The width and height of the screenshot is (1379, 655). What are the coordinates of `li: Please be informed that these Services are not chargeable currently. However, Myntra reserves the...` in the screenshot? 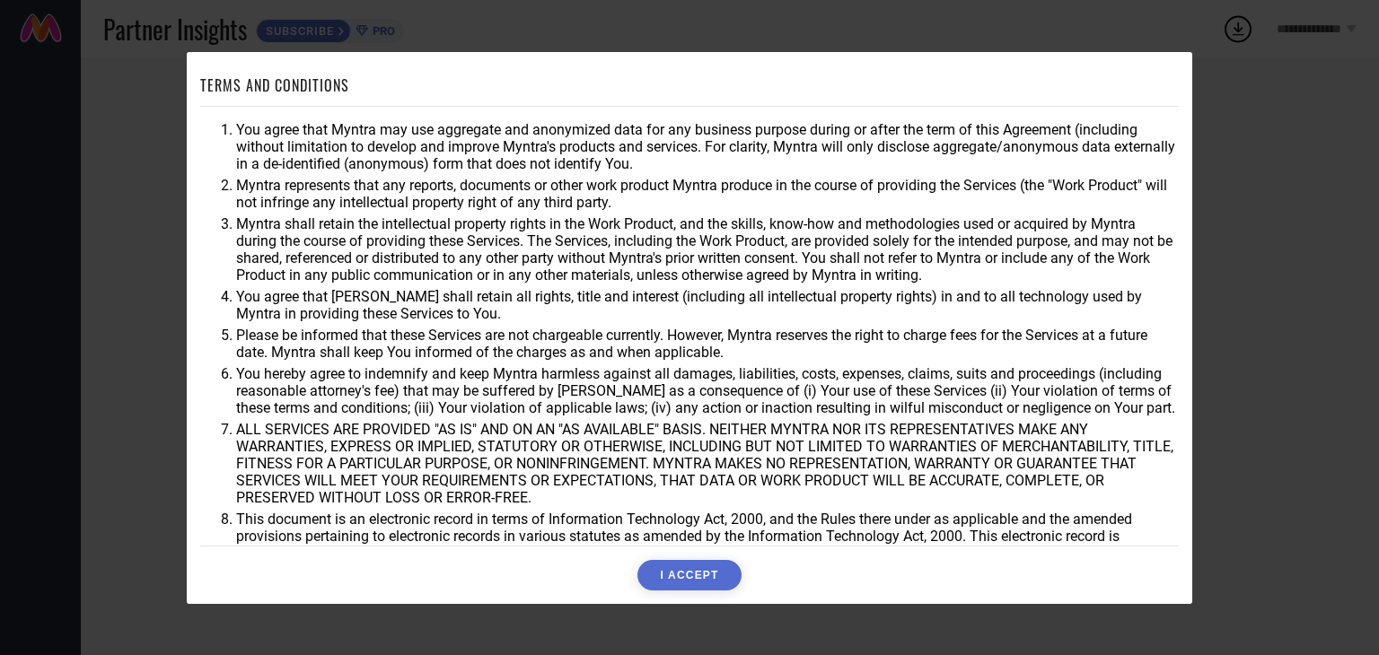 It's located at (707, 344).